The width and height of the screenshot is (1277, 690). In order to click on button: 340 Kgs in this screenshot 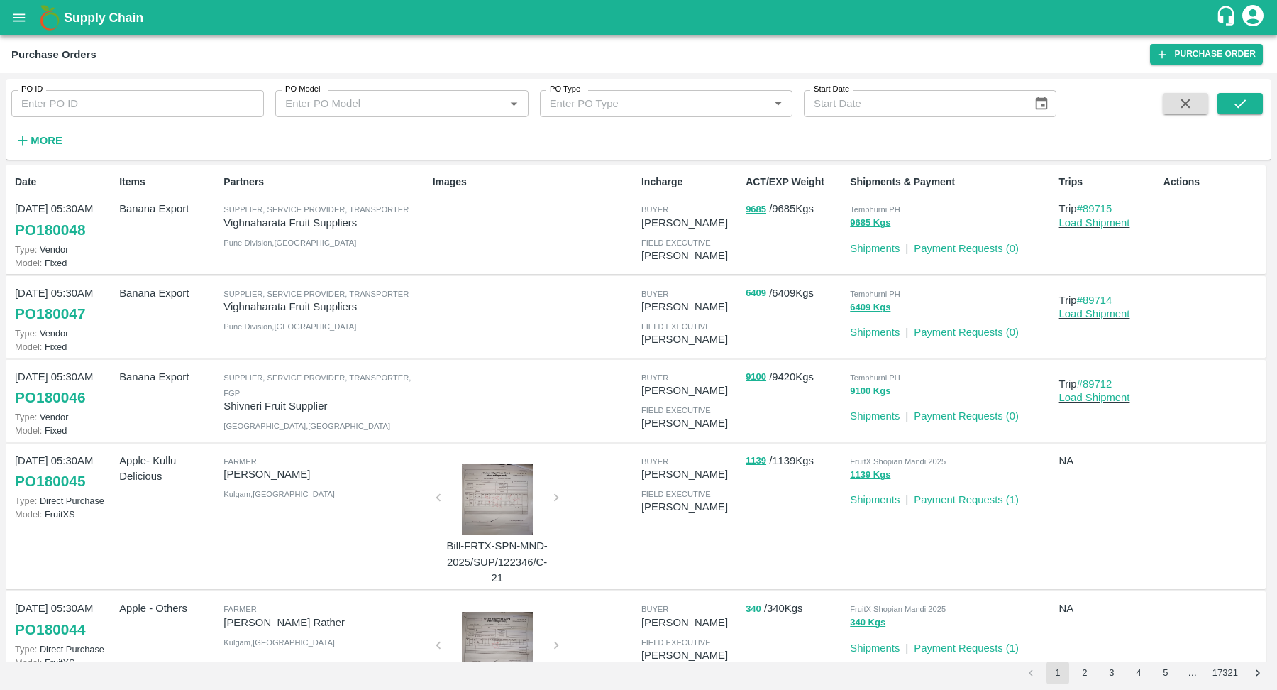, I will do `click(868, 622)`.